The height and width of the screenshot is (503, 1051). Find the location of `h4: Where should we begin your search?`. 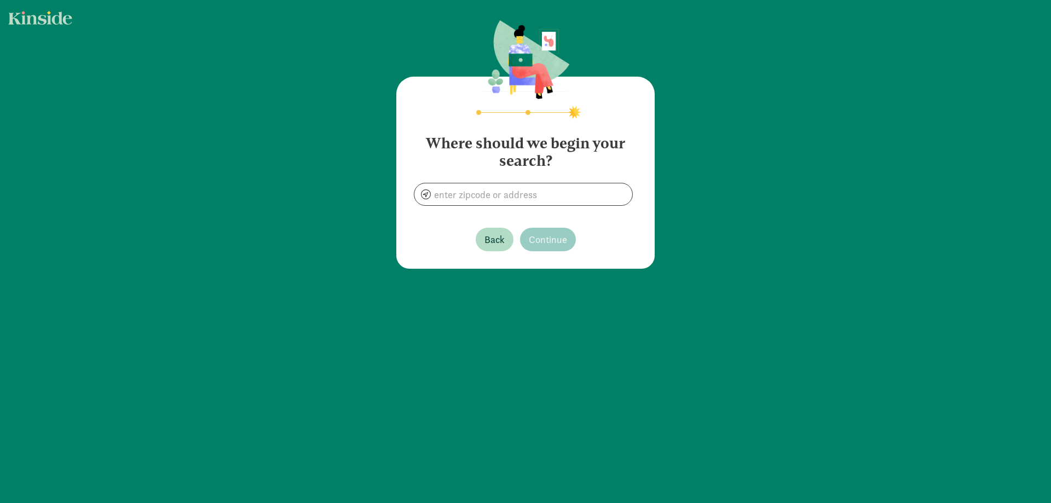

h4: Where should we begin your search? is located at coordinates (525, 148).